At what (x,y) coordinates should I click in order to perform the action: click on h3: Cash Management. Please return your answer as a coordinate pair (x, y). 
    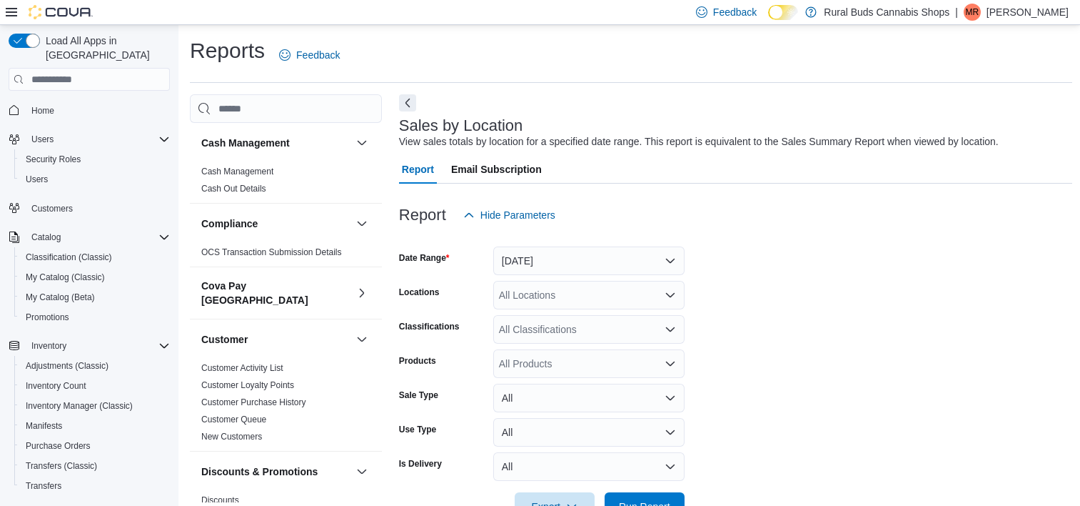
    Looking at the image, I should click on (246, 143).